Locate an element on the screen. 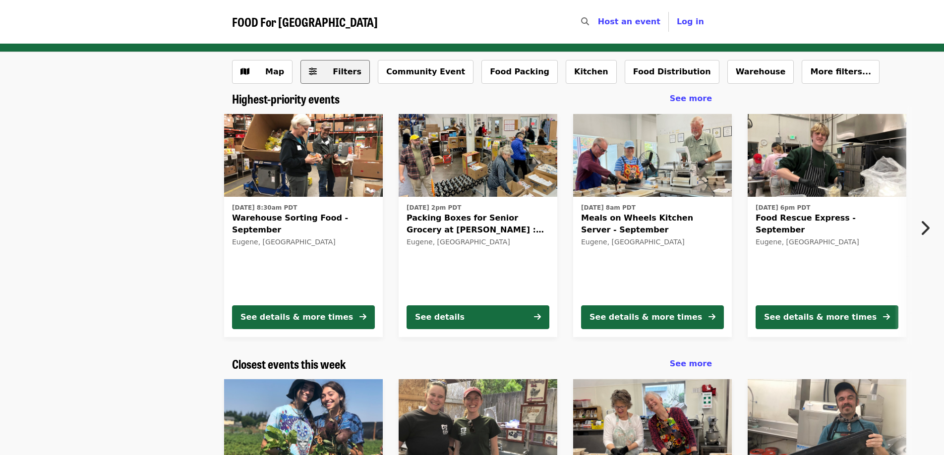  button: Warehouse is located at coordinates (760, 72).